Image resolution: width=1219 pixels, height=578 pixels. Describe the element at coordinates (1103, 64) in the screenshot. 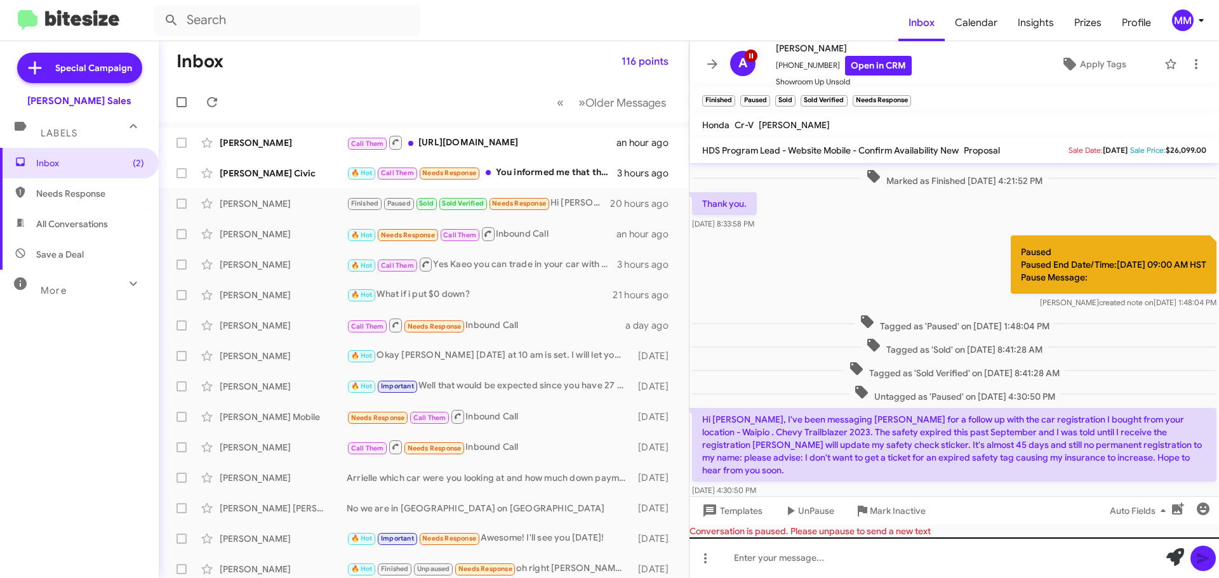

I see `span: Apply Tags` at that location.